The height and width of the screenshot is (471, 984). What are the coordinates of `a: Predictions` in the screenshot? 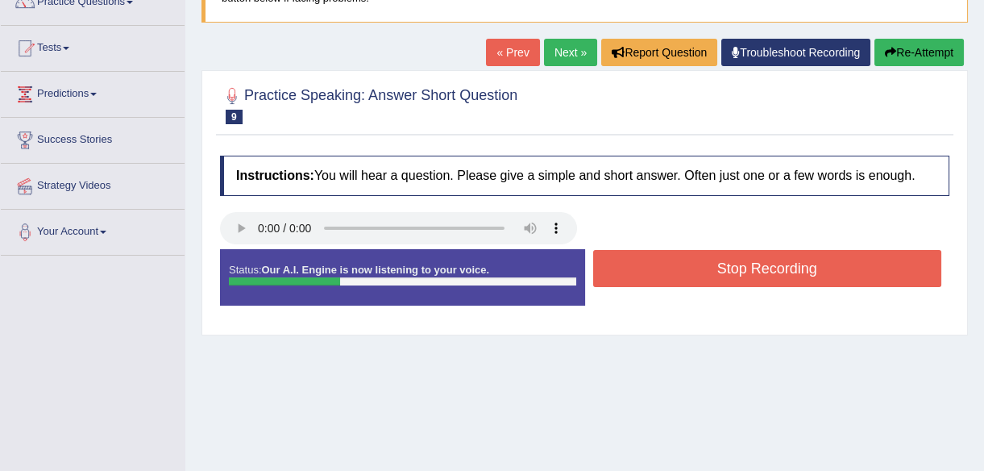 It's located at (93, 92).